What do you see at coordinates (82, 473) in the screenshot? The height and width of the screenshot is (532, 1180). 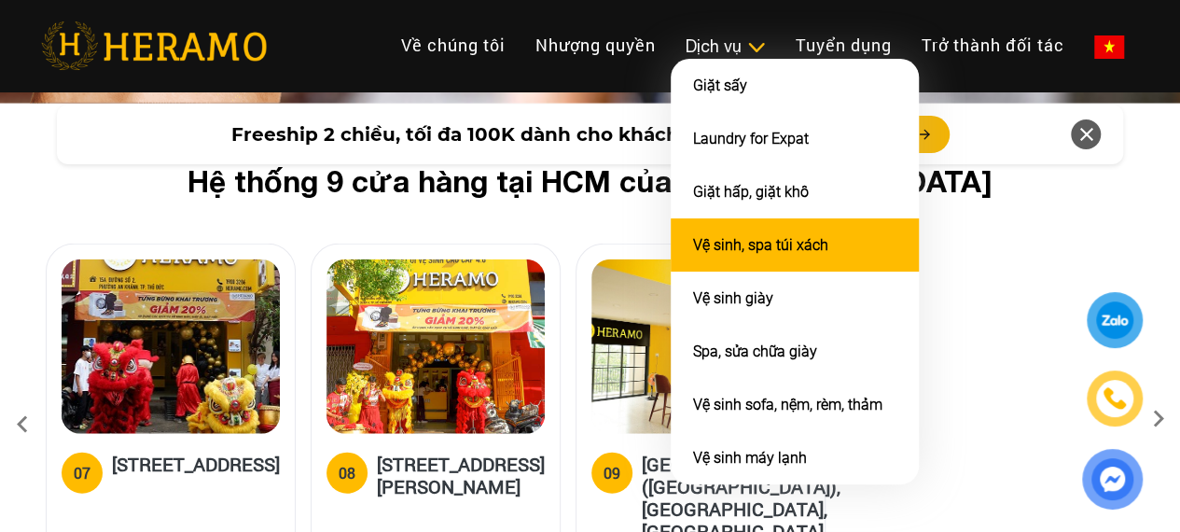 I see `div: 07` at bounding box center [82, 473].